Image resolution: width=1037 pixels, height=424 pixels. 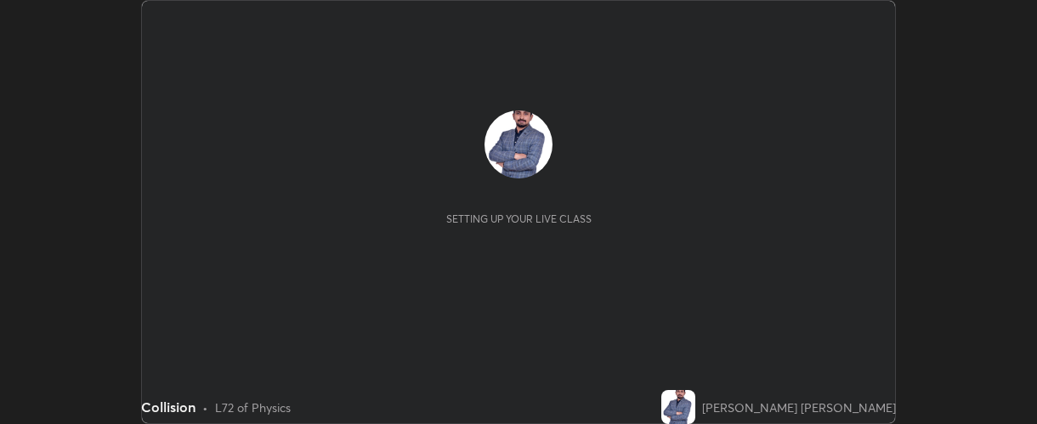 I want to click on div: L72 of Physics, so click(x=252, y=407).